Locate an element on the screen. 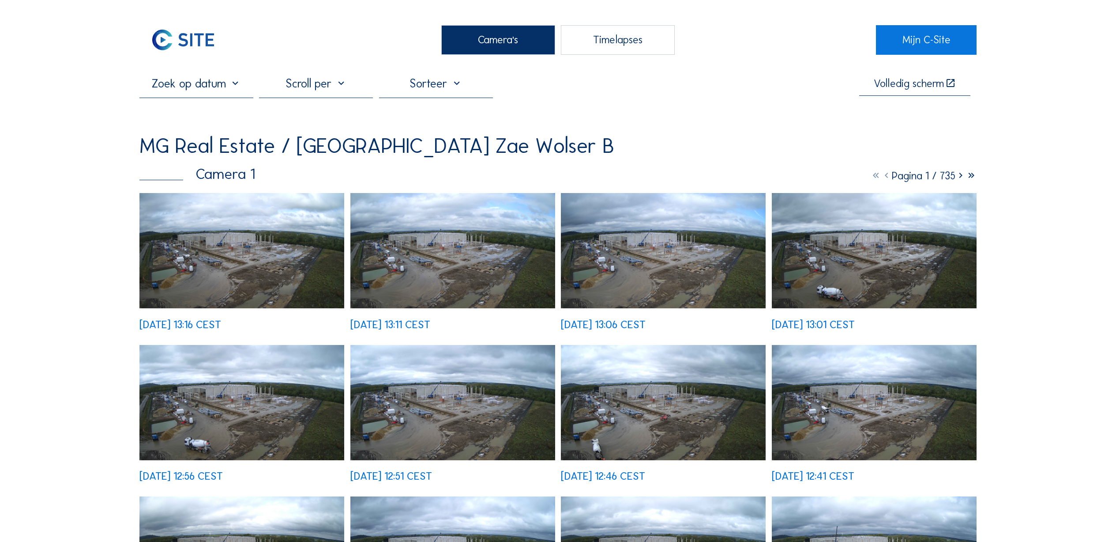 The height and width of the screenshot is (542, 1116). div: Volledig scherm is located at coordinates (909, 83).